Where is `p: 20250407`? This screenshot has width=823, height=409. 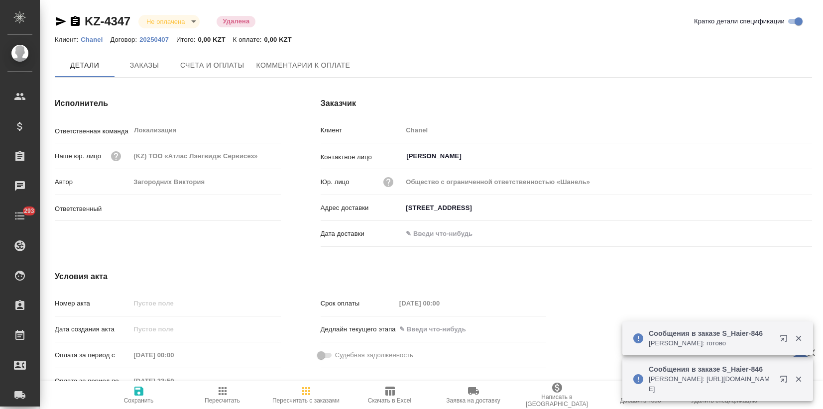 p: 20250407 is located at coordinates (158, 39).